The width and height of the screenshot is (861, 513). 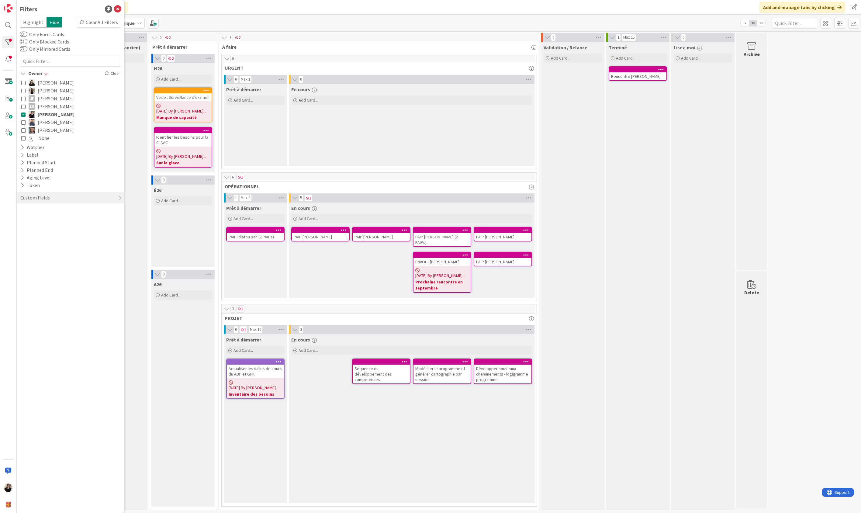 What do you see at coordinates (255, 330) in the screenshot?
I see `div: Max 10` at bounding box center [255, 330].